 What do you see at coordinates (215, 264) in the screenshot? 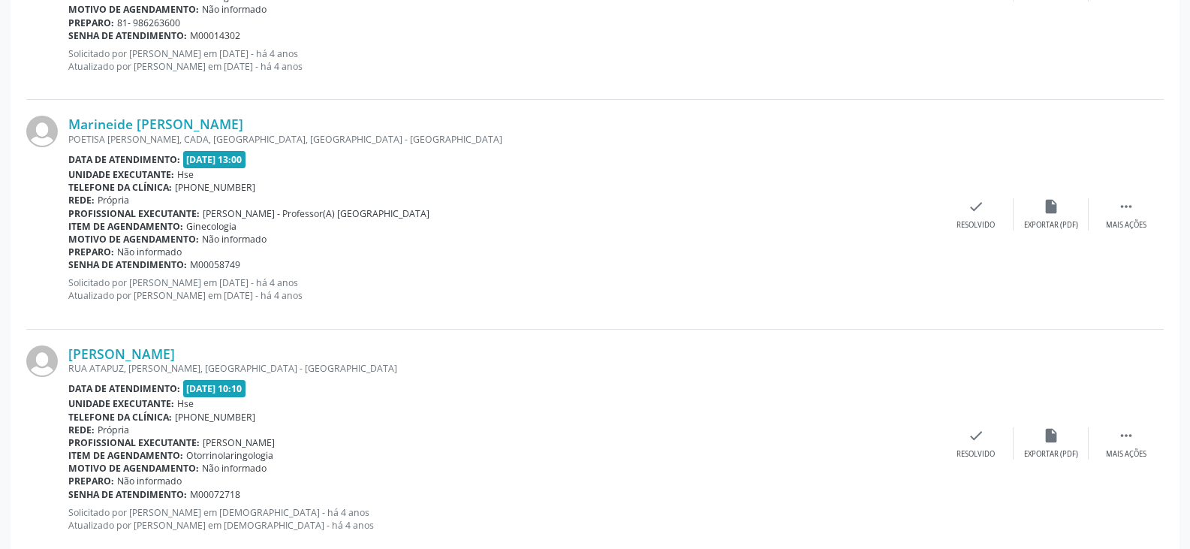
I see `span: M00058749` at bounding box center [215, 264].